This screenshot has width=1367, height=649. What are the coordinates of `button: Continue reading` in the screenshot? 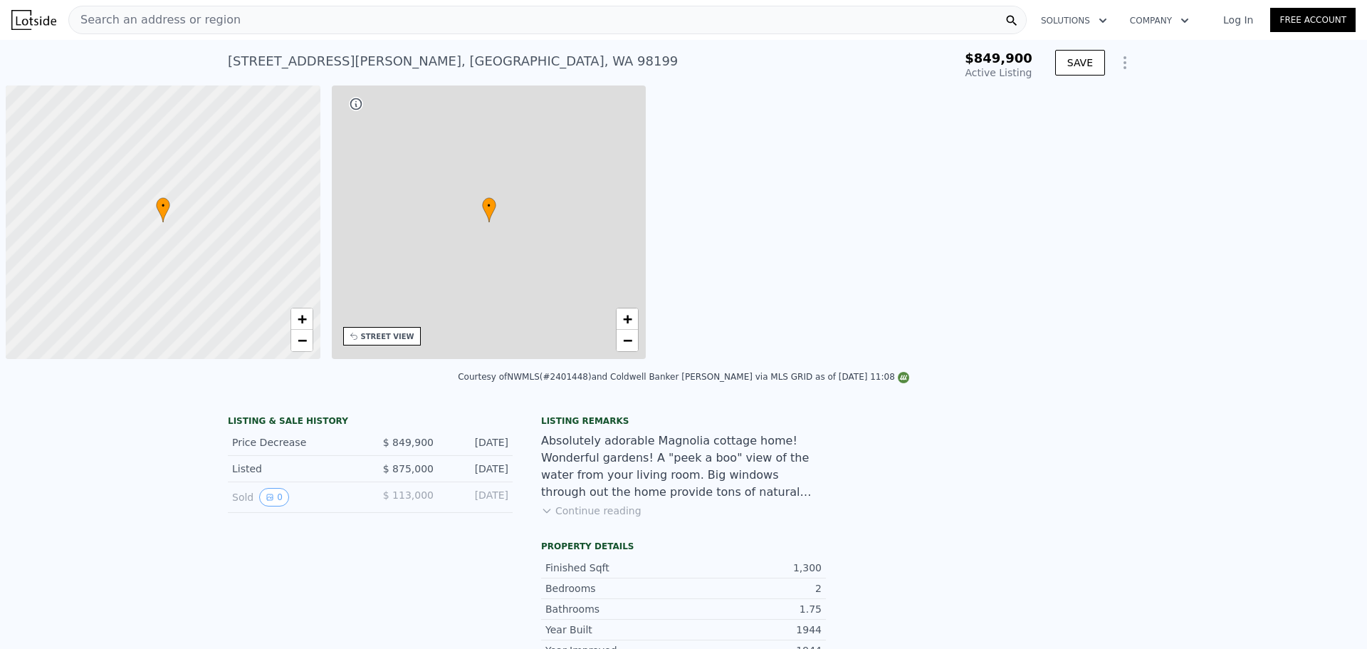 It's located at (591, 511).